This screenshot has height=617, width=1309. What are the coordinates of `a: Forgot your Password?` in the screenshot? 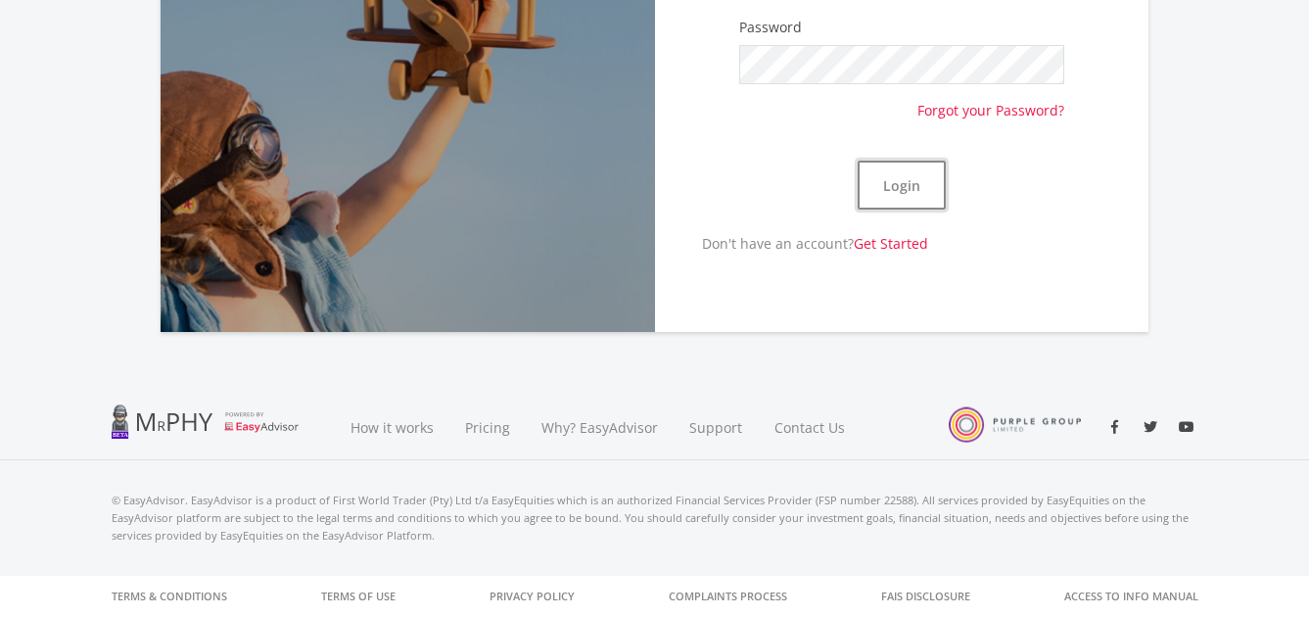 It's located at (991, 102).